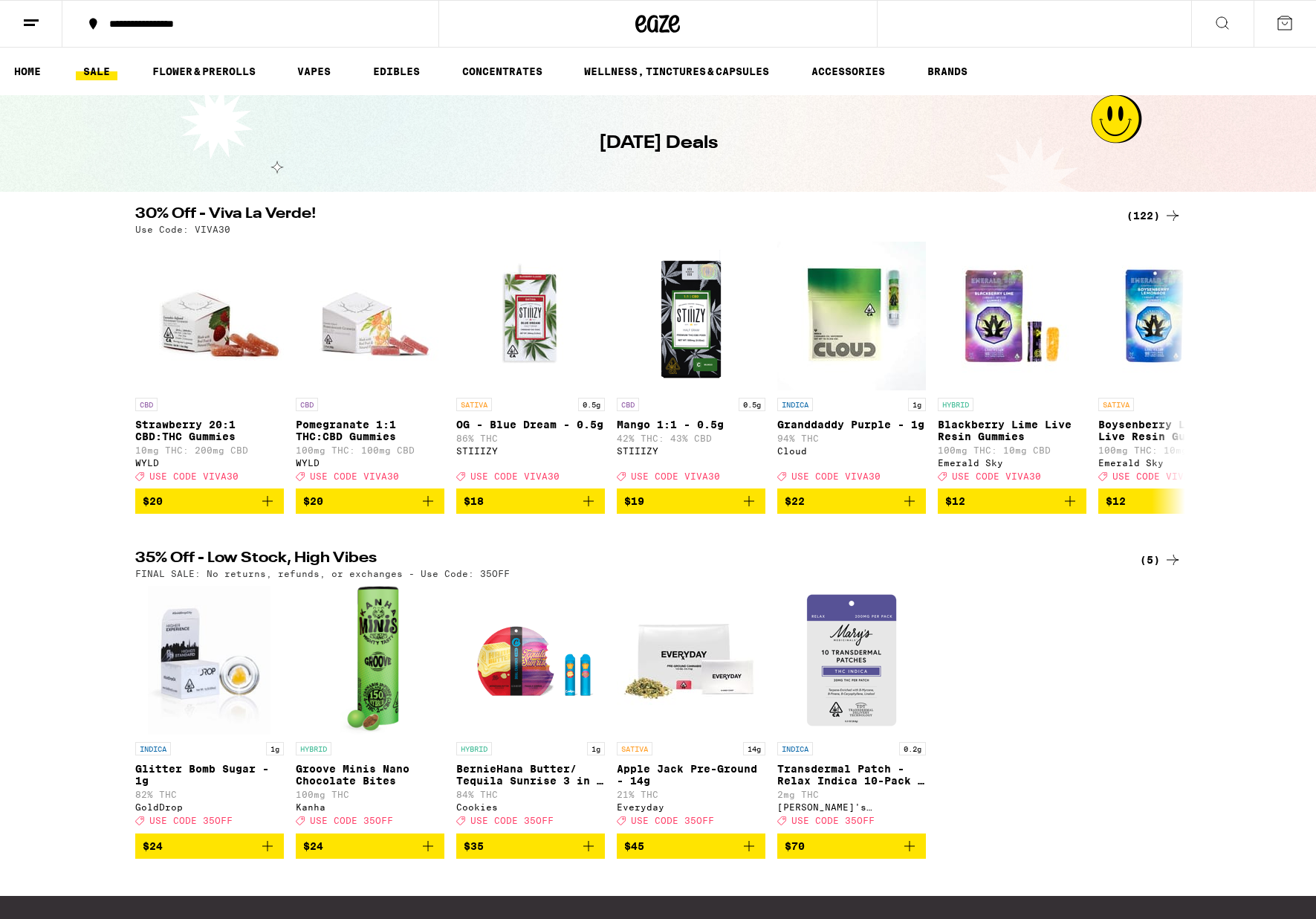 Image resolution: width=1316 pixels, height=919 pixels. Describe the element at coordinates (691, 438) in the screenshot. I see `p: 42% THC: 43% CBD` at that location.